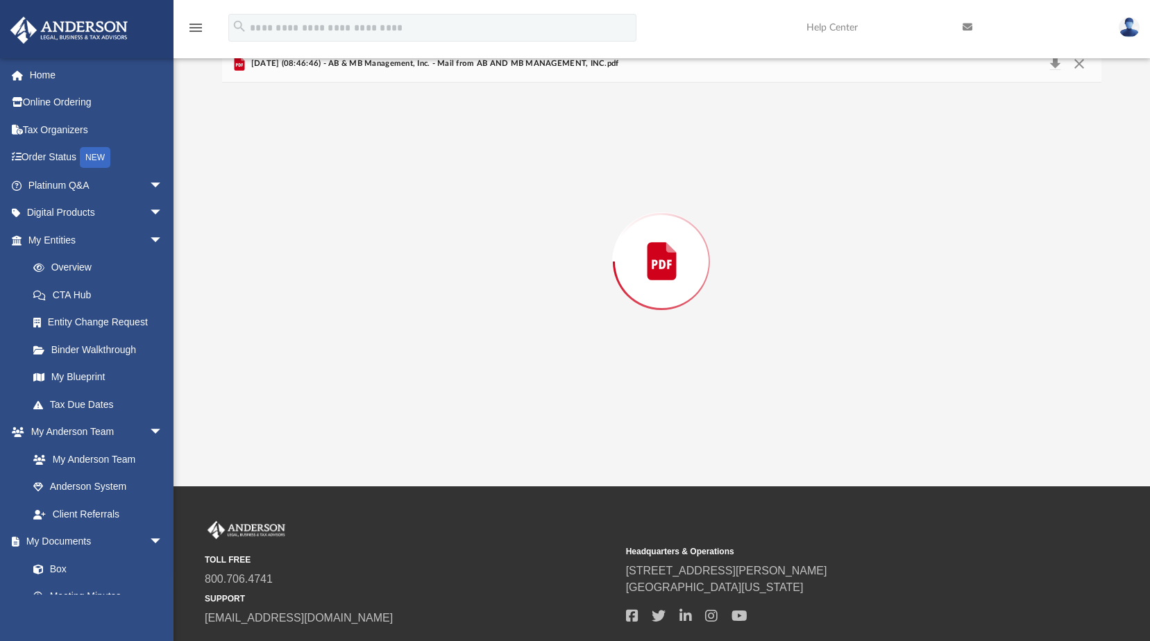 The image size is (1150, 641). What do you see at coordinates (95, 158) in the screenshot?
I see `div: NEW` at bounding box center [95, 158].